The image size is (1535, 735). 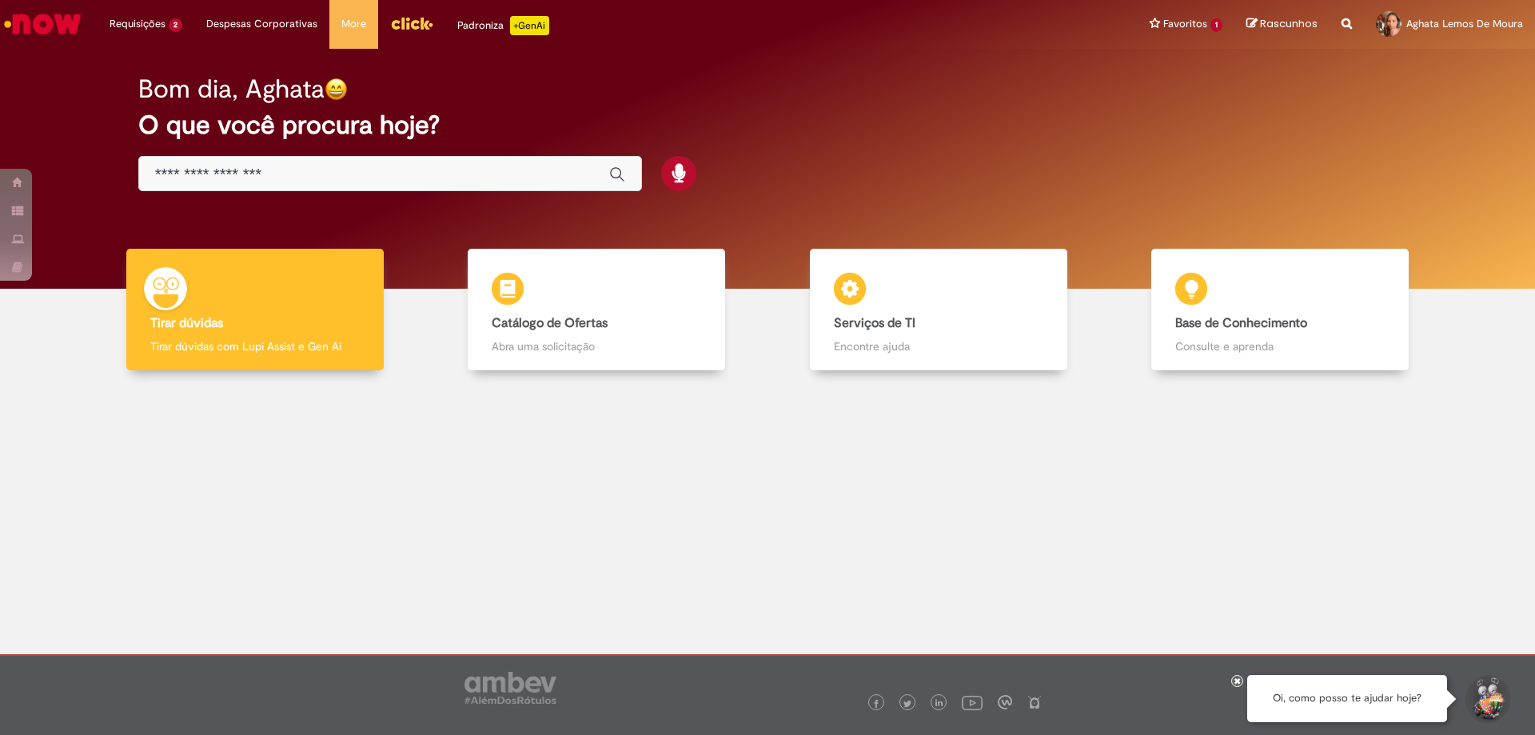 I want to click on img: logo_footer_facebook.png, so click(x=876, y=704).